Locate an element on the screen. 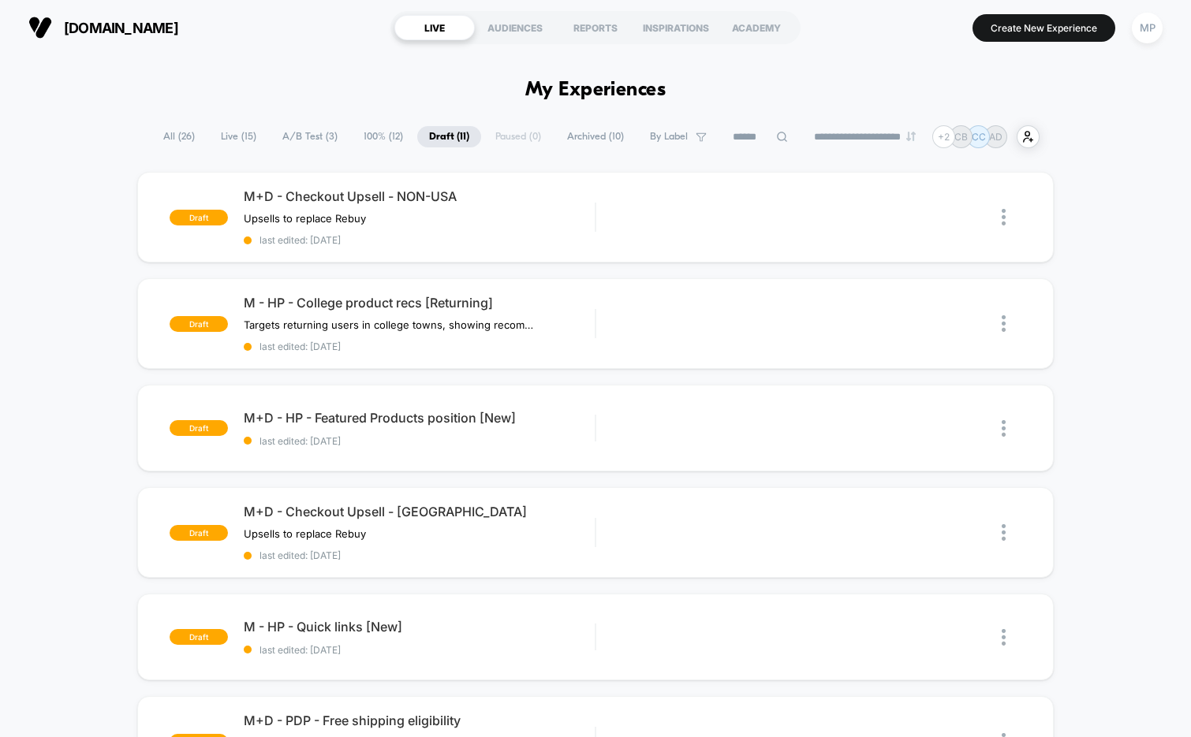 This screenshot has width=1191, height=737. span: M+D - PDP - Free shipping eligibility is located at coordinates (419, 721).